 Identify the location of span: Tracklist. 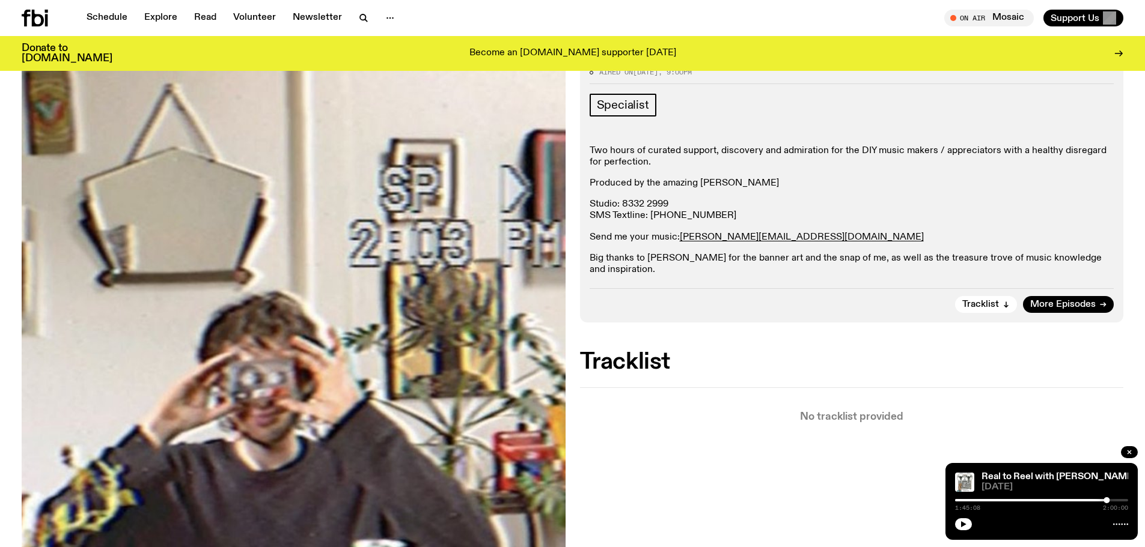
(980, 305).